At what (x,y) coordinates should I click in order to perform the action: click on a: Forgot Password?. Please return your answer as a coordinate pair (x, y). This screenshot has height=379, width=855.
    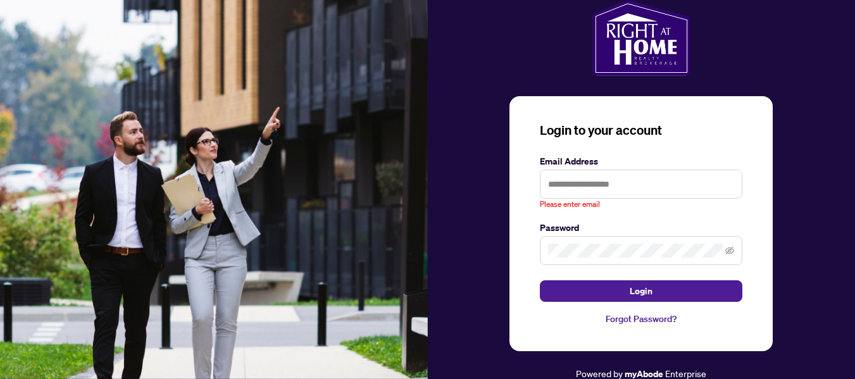
    Looking at the image, I should click on (641, 319).